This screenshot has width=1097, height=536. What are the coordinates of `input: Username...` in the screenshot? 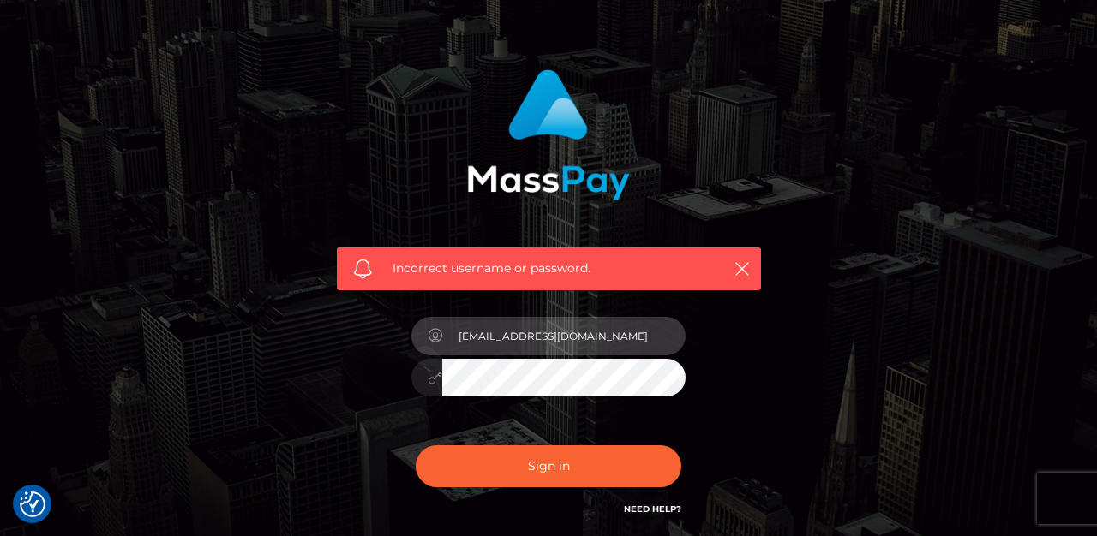 It's located at (564, 336).